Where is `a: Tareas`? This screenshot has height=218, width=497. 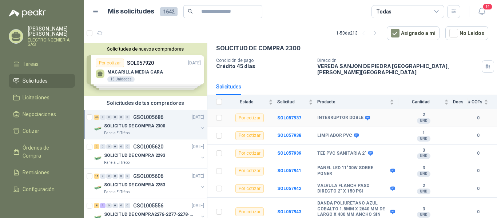 a: Tareas is located at coordinates (42, 64).